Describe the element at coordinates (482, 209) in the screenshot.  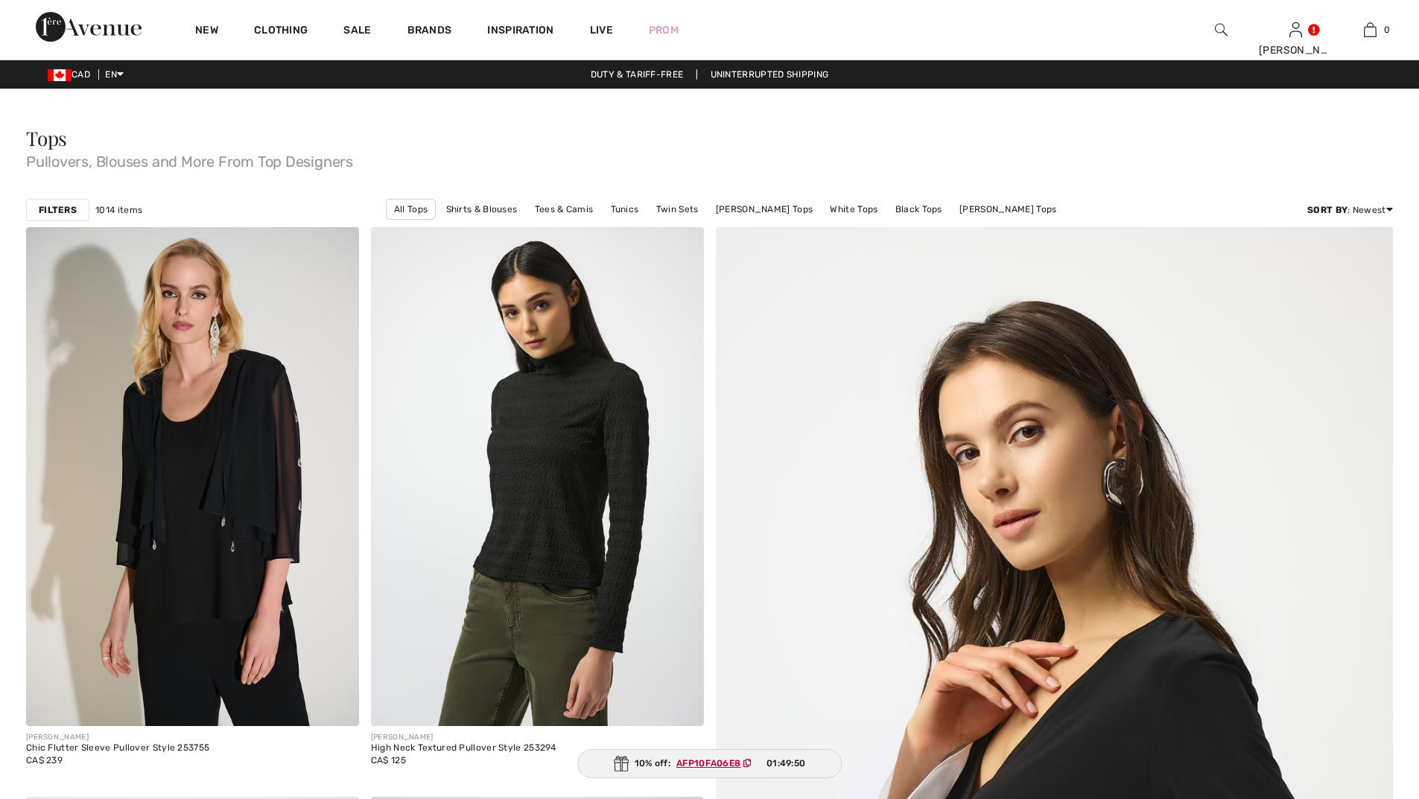
I see `a: Shirts & Blouses` at that location.